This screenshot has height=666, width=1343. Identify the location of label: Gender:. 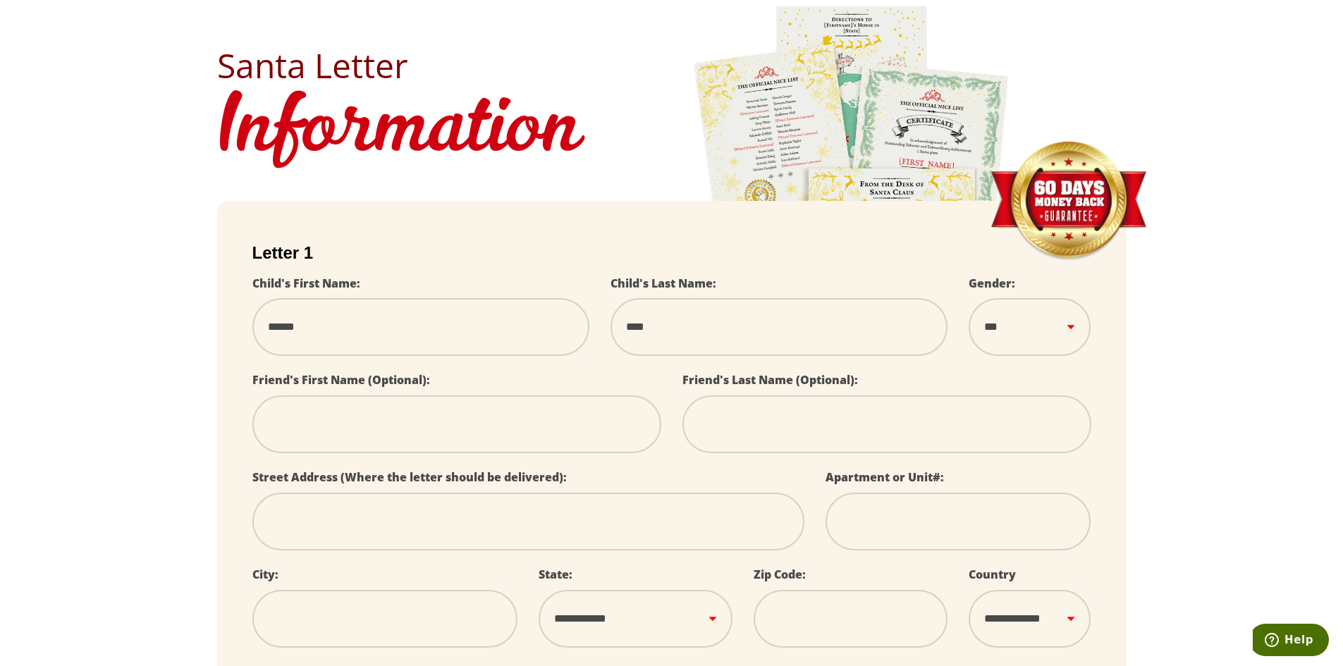
(992, 284).